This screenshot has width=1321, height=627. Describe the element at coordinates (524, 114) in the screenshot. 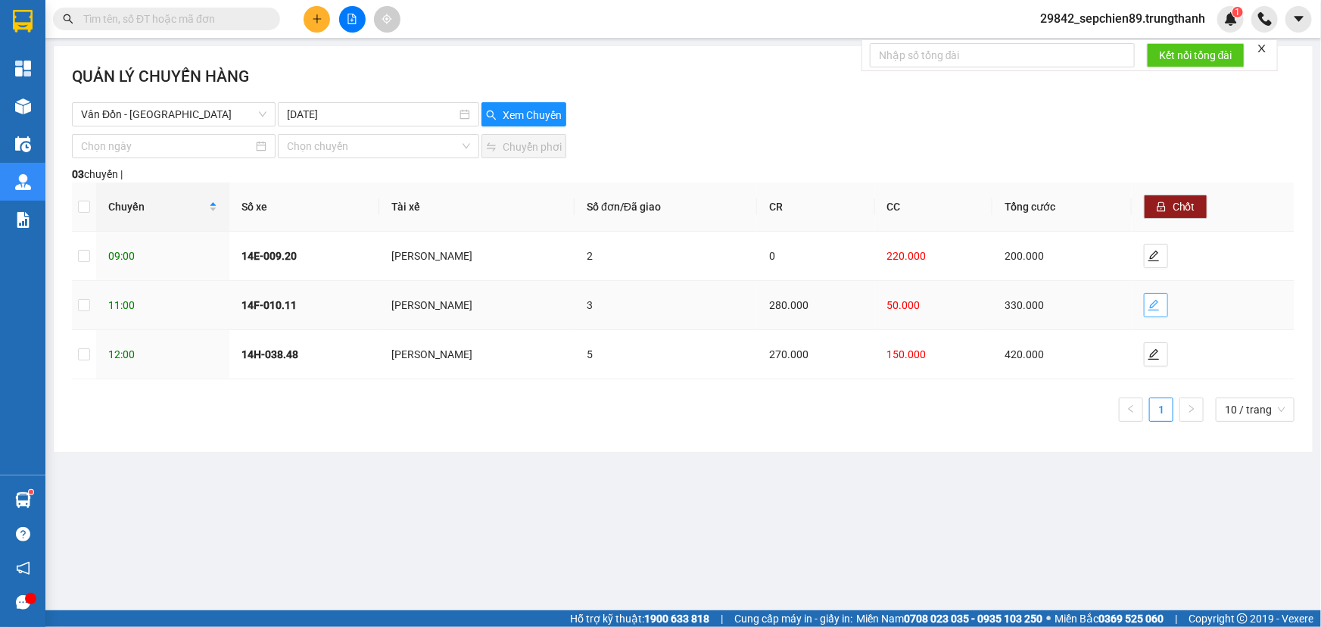

I see `button: searchXem Chuyến` at that location.